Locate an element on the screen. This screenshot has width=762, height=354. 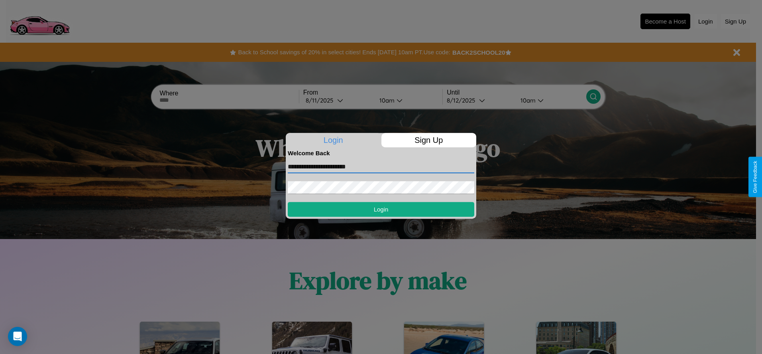
div: Open Intercom Messenger is located at coordinates (18, 336).